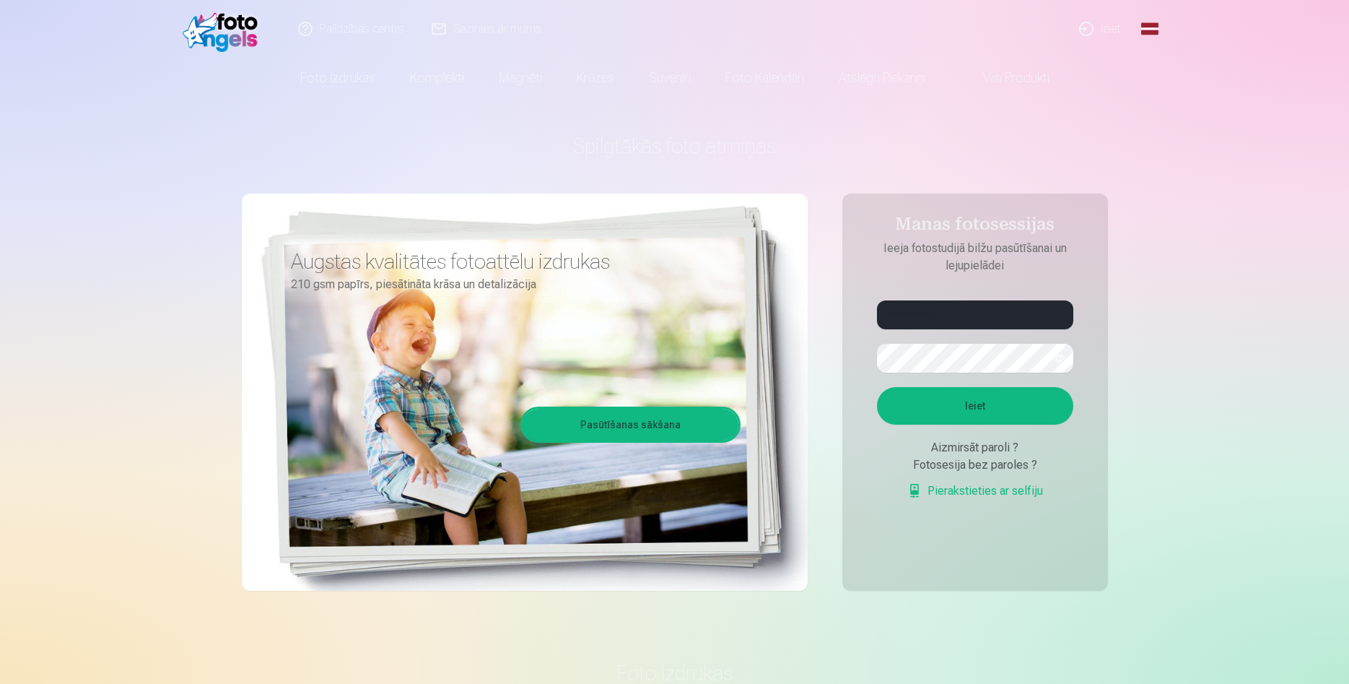 The width and height of the screenshot is (1349, 684). What do you see at coordinates (1005, 78) in the screenshot?
I see `a: Visi produkti` at bounding box center [1005, 78].